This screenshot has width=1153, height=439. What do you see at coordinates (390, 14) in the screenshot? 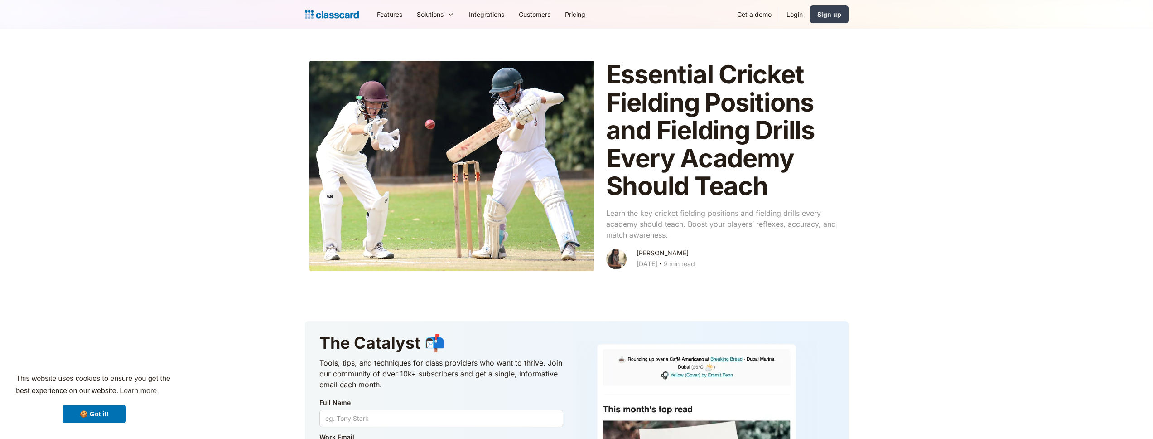
I see `a: Features` at bounding box center [390, 14].